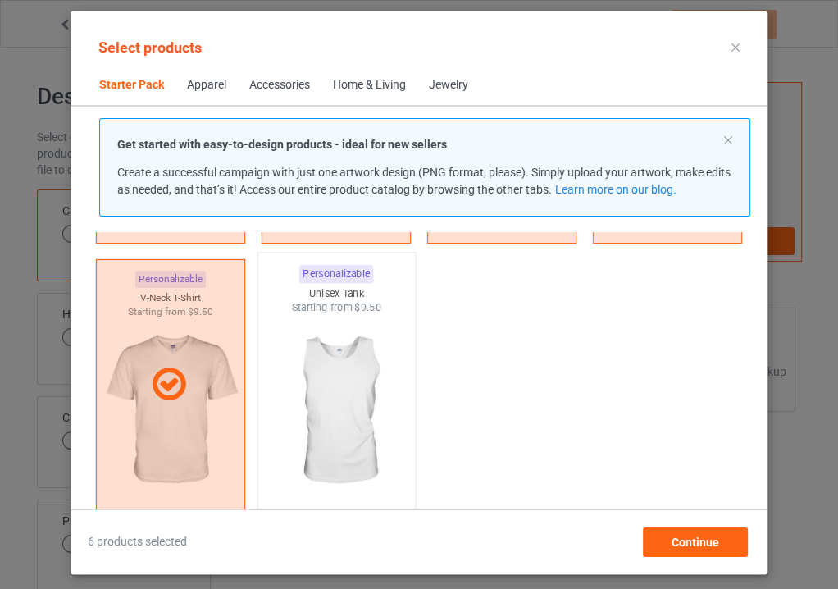 The height and width of the screenshot is (589, 838). Describe the element at coordinates (449, 85) in the screenshot. I see `div: Jewelry` at that location.